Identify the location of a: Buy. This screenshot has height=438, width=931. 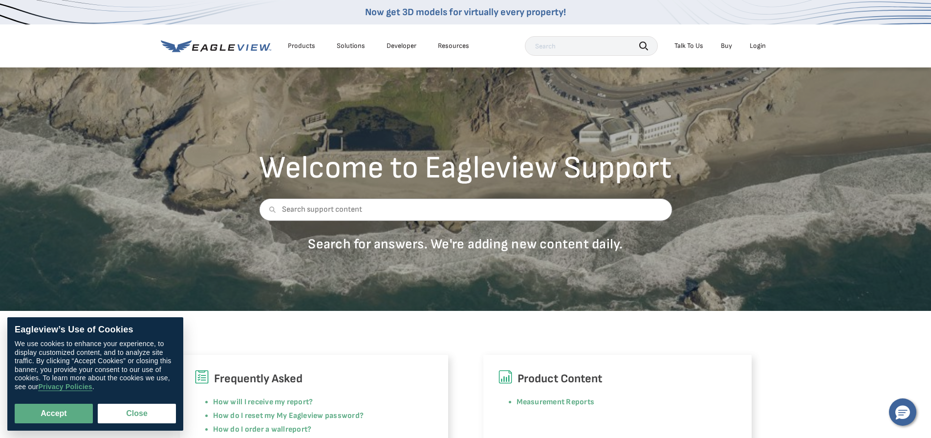
(726, 46).